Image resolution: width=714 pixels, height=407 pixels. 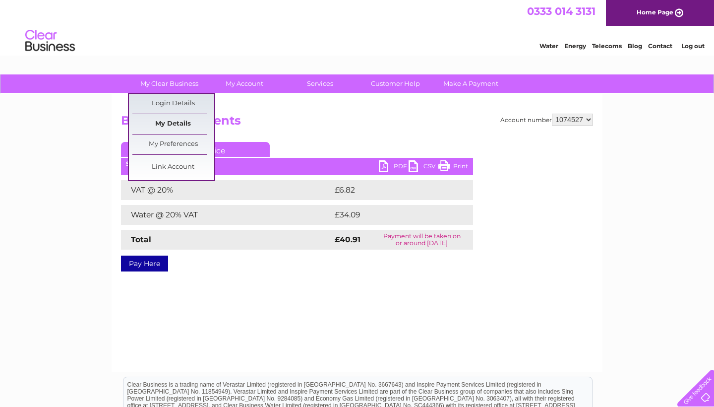 What do you see at coordinates (395, 83) in the screenshot?
I see `a: Customer Help` at bounding box center [395, 83].